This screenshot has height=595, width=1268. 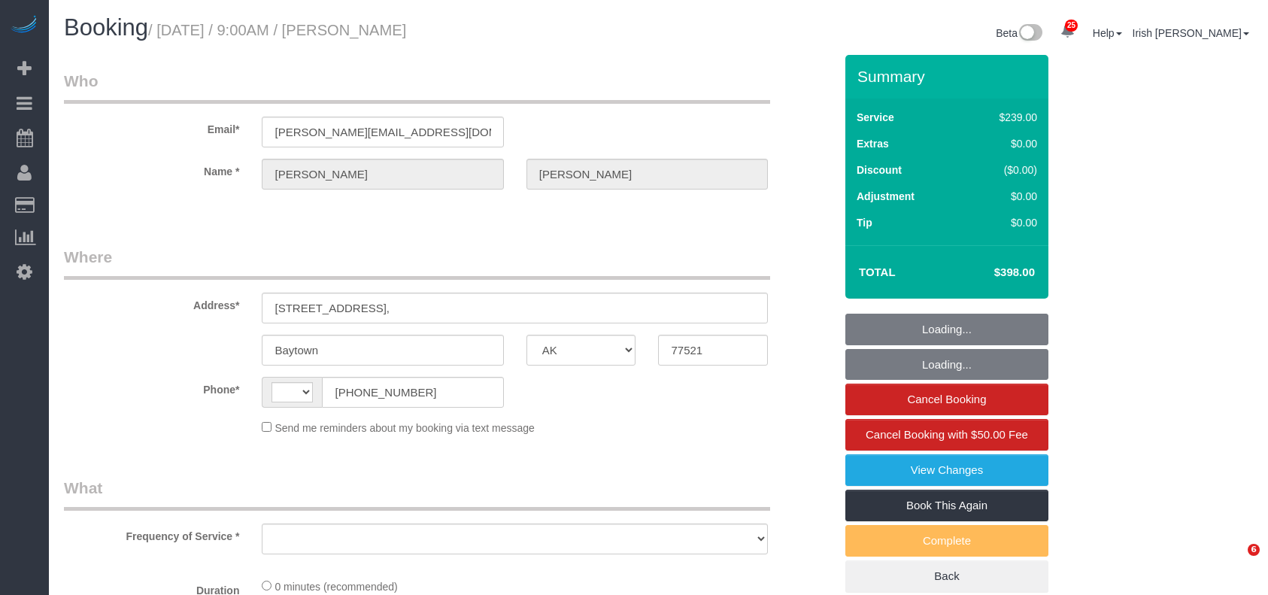 What do you see at coordinates (382, 174) in the screenshot?
I see `input: First Name*` at bounding box center [382, 174].